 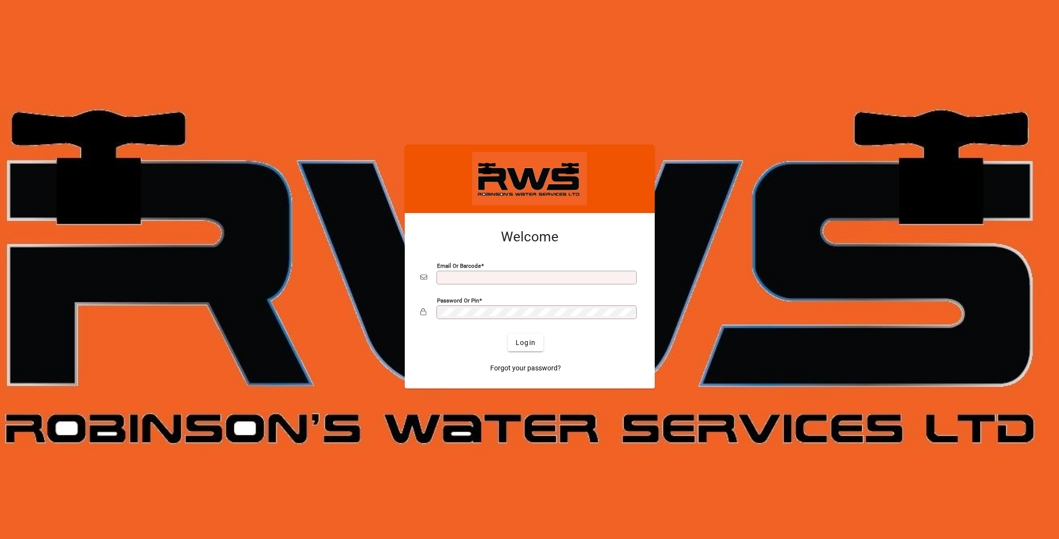 What do you see at coordinates (526, 368) in the screenshot?
I see `a: Forgot your password?` at bounding box center [526, 368].